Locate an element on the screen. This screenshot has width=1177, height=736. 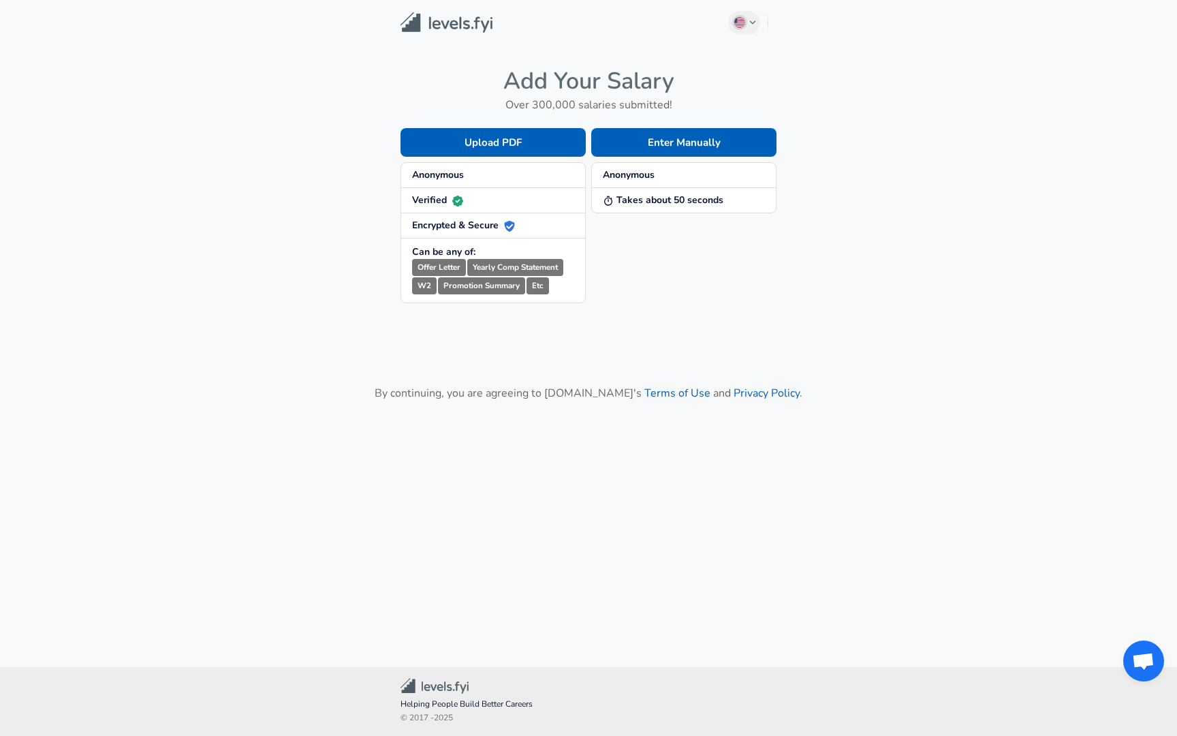
h6: Over 300,000 salaries submitted! is located at coordinates (589, 105).